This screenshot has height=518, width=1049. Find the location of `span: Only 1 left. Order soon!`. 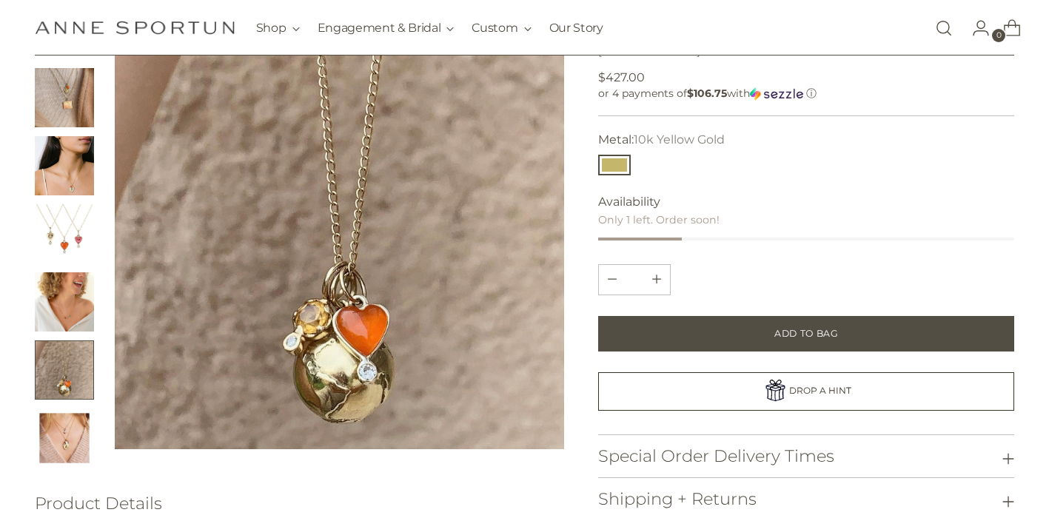

span: Only 1 left. Order soon! is located at coordinates (659, 220).